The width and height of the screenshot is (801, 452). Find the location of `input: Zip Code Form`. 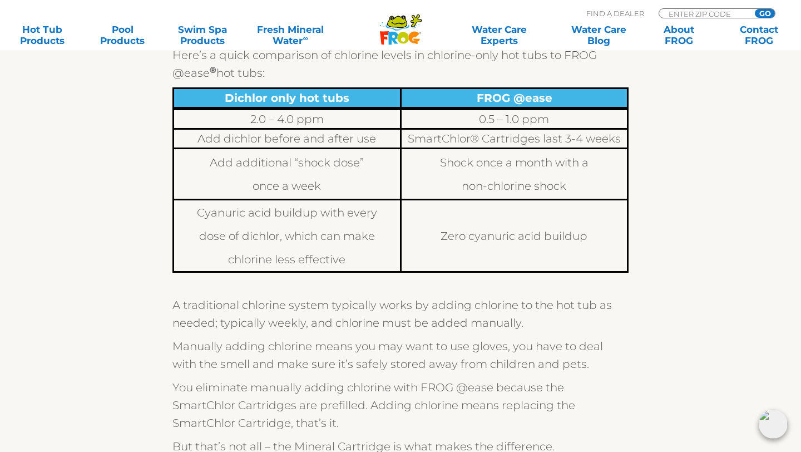

input: Zip Code Form is located at coordinates (705, 13).